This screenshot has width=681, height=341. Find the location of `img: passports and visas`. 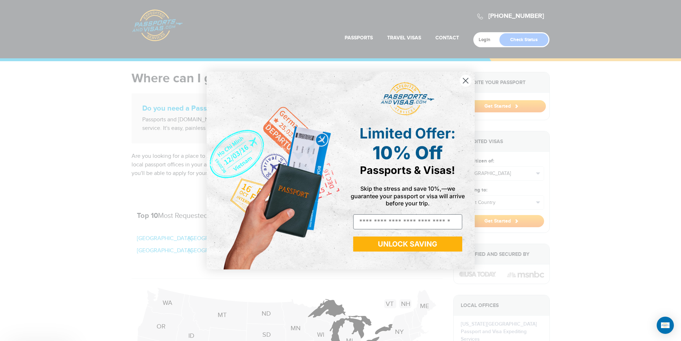

img: passports and visas is located at coordinates (408, 99).